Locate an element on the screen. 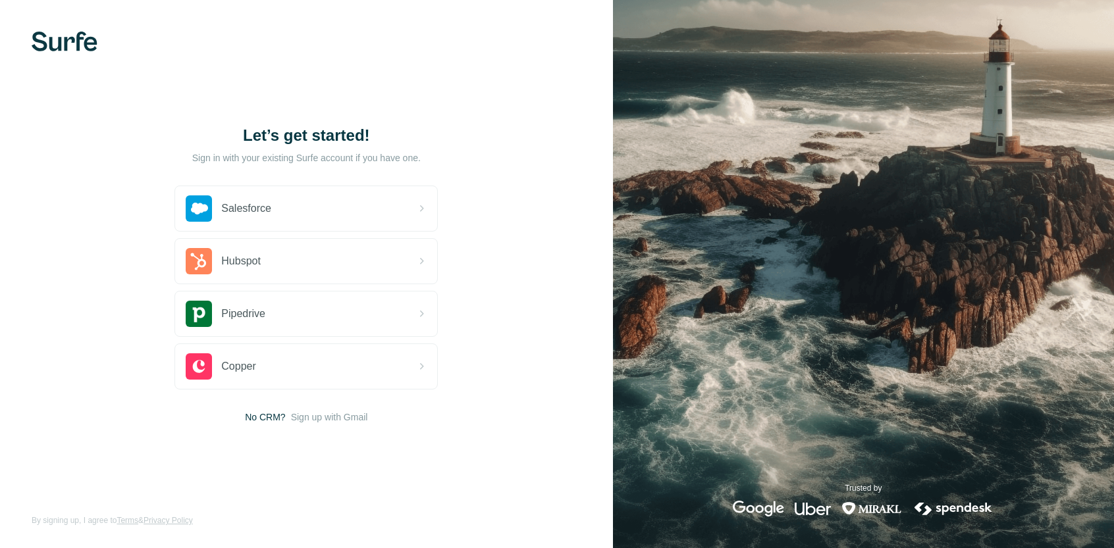  span: Hubspot is located at coordinates (241, 261).